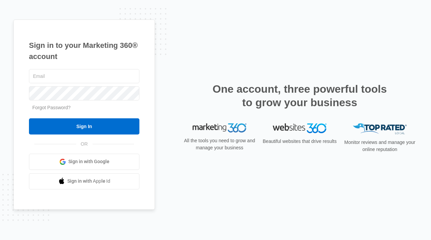 This screenshot has height=240, width=431. Describe the element at coordinates (84, 144) in the screenshot. I see `span: OR` at that location.